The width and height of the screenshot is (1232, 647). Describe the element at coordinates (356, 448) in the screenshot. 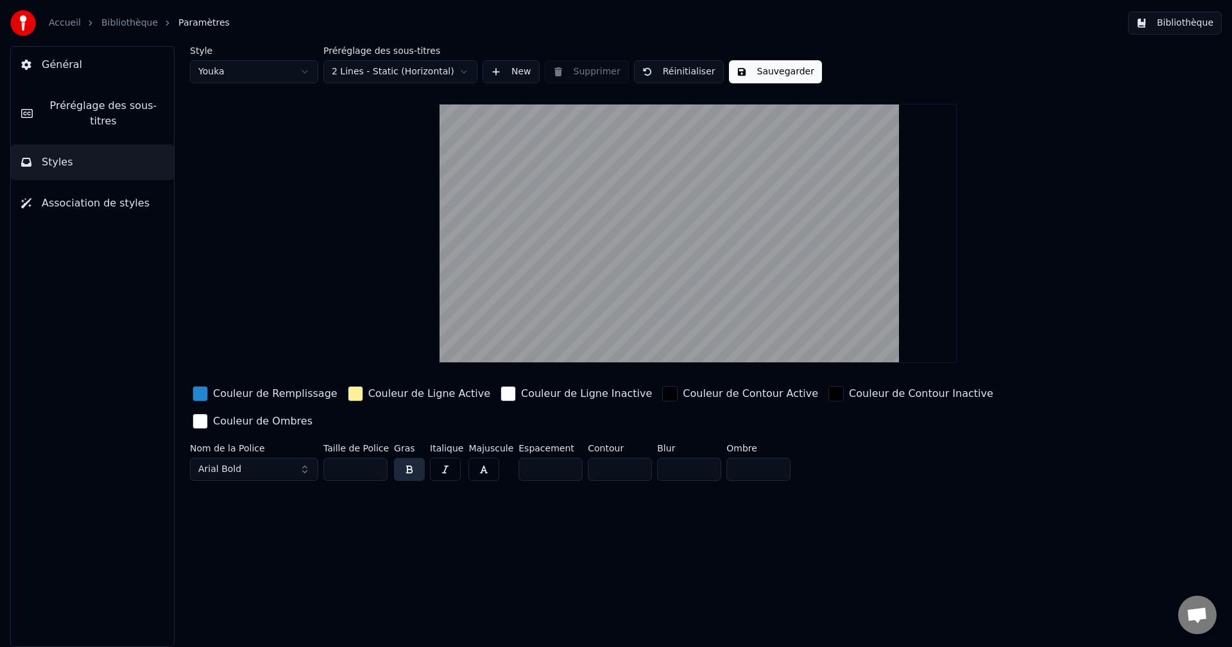

I see `label: Taille de Police` at that location.